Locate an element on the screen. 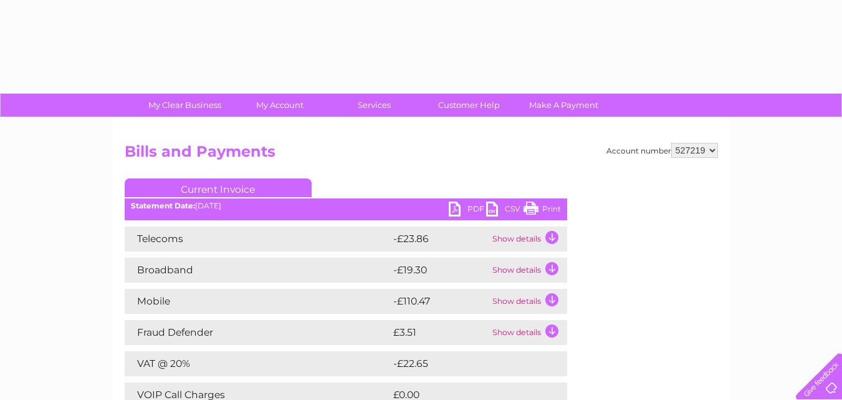 The image size is (842, 400). a: My Clear Business is located at coordinates (184, 105).